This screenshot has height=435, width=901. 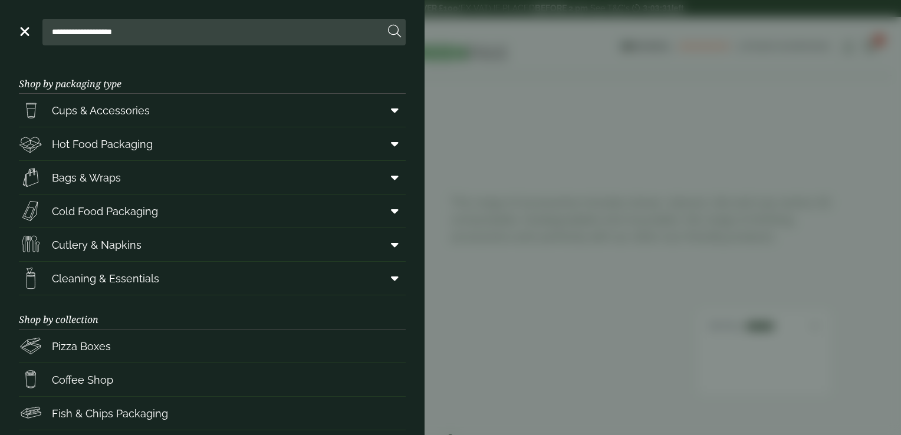 What do you see at coordinates (31, 144) in the screenshot?
I see `img: Deli_box.svg` at bounding box center [31, 144].